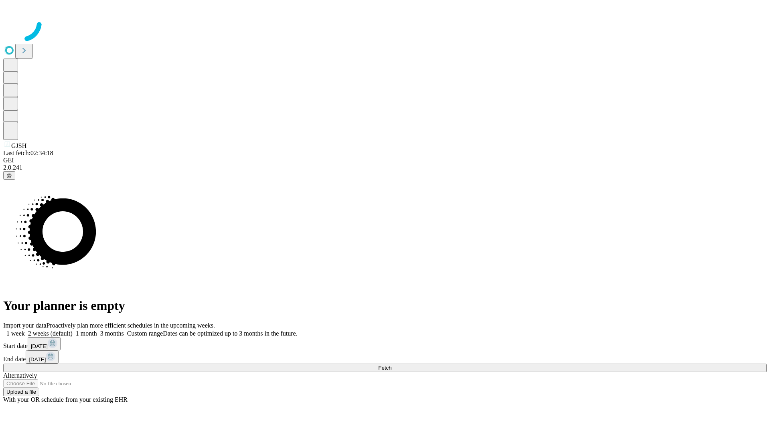 The image size is (770, 433). I want to click on div: GEI, so click(385, 160).